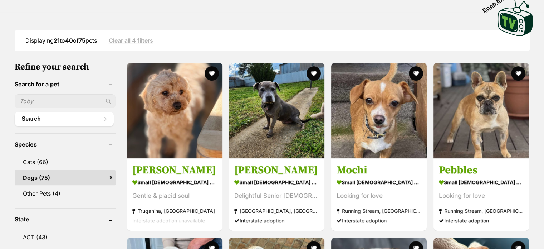 The width and height of the screenshot is (544, 249). Describe the element at coordinates (379, 110) in the screenshot. I see `img: Mochi - Fox Terrier (Smooth) x Chihuahua Dog` at that location.